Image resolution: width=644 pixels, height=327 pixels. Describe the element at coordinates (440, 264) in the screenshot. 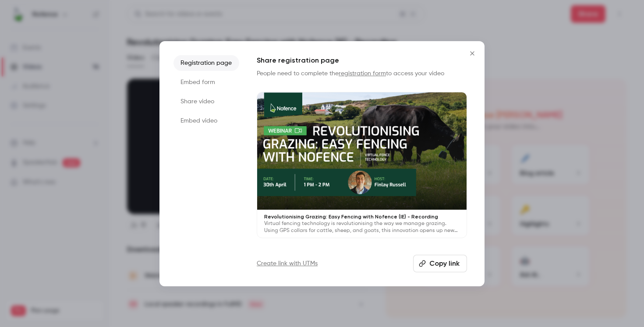

I see `button: Copy link` at that location.